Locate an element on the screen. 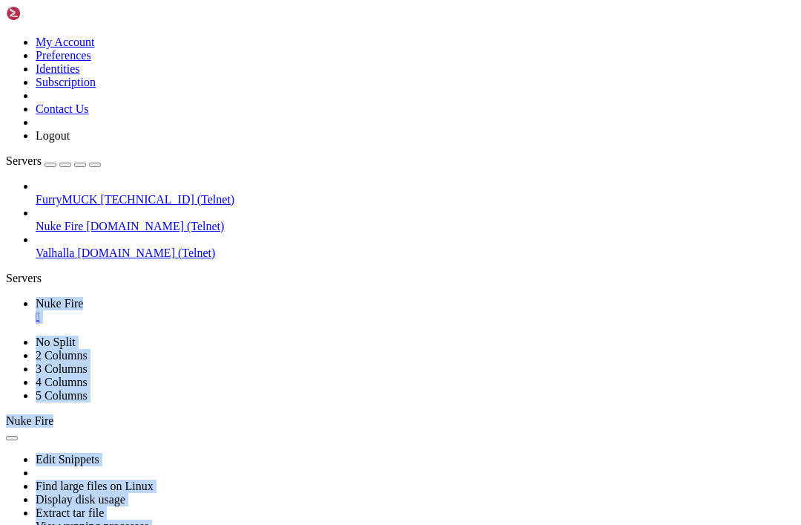  a: Contact Us is located at coordinates (62, 108).